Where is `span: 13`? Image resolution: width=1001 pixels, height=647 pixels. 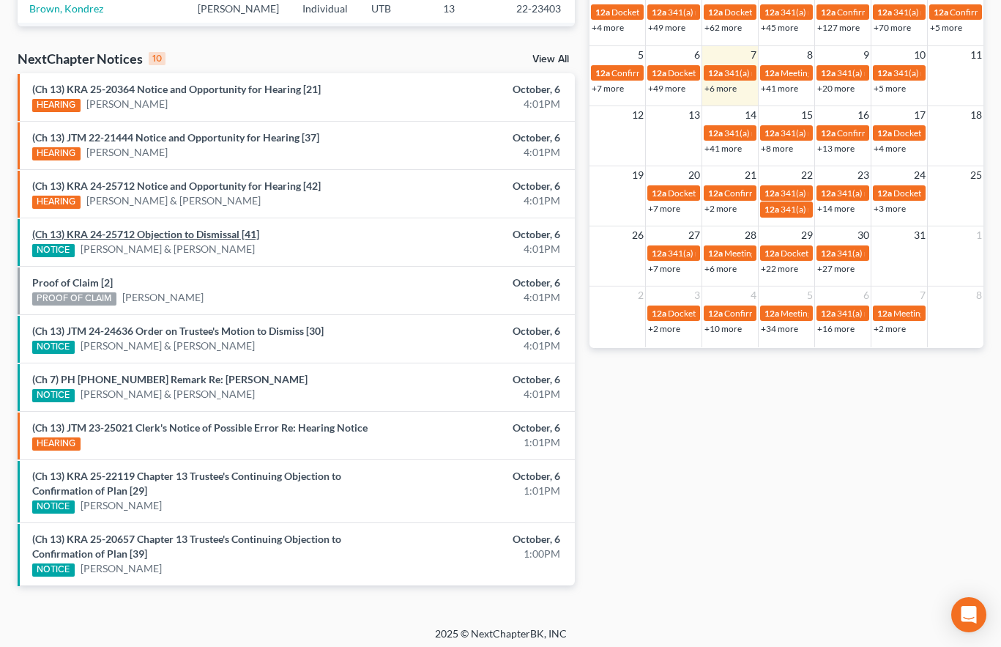 span: 13 is located at coordinates (694, 115).